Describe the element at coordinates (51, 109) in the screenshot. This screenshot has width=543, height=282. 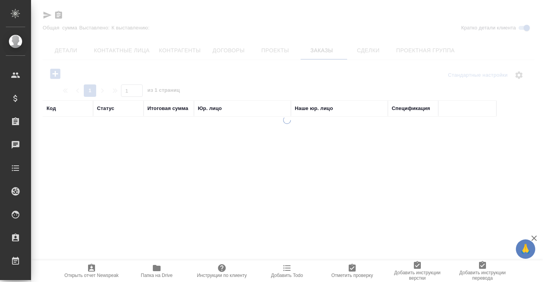
I see `div: Код` at that location.